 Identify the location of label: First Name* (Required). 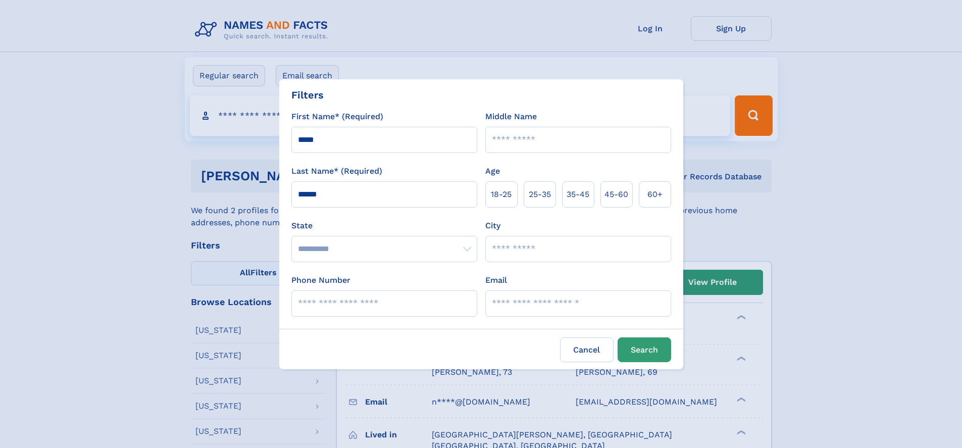
(337, 117).